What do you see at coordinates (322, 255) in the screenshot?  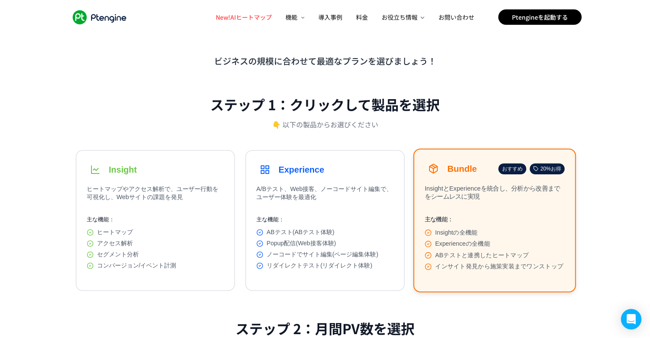 I see `span: ノーコードでサイト編集(ページ編集体験)` at bounding box center [322, 255].